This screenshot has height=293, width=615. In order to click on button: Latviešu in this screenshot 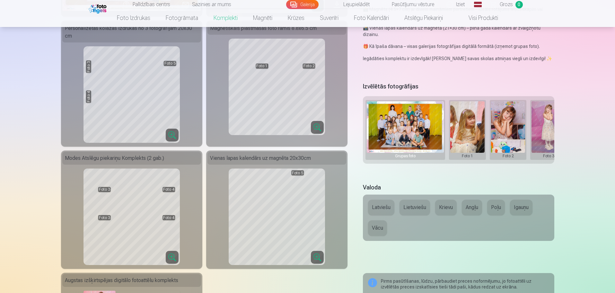, I will do `click(381, 207)`.